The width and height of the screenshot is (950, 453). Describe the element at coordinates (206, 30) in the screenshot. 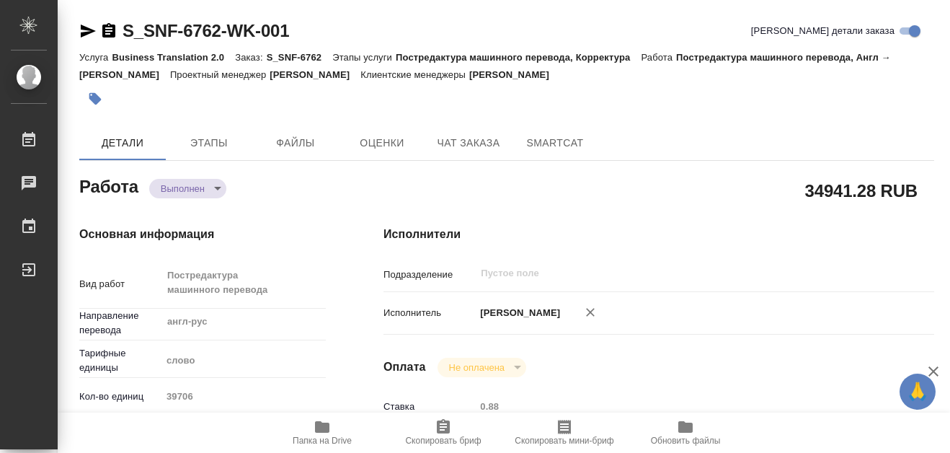

I see `a: S_SNF-6762-WK-001` at that location.